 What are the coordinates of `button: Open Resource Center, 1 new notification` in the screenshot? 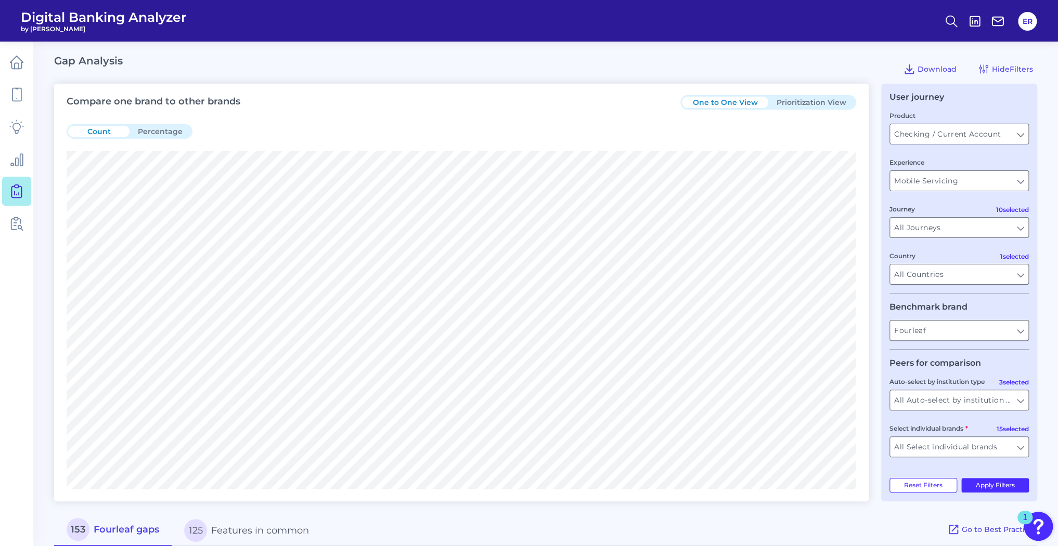 It's located at (1038, 527).